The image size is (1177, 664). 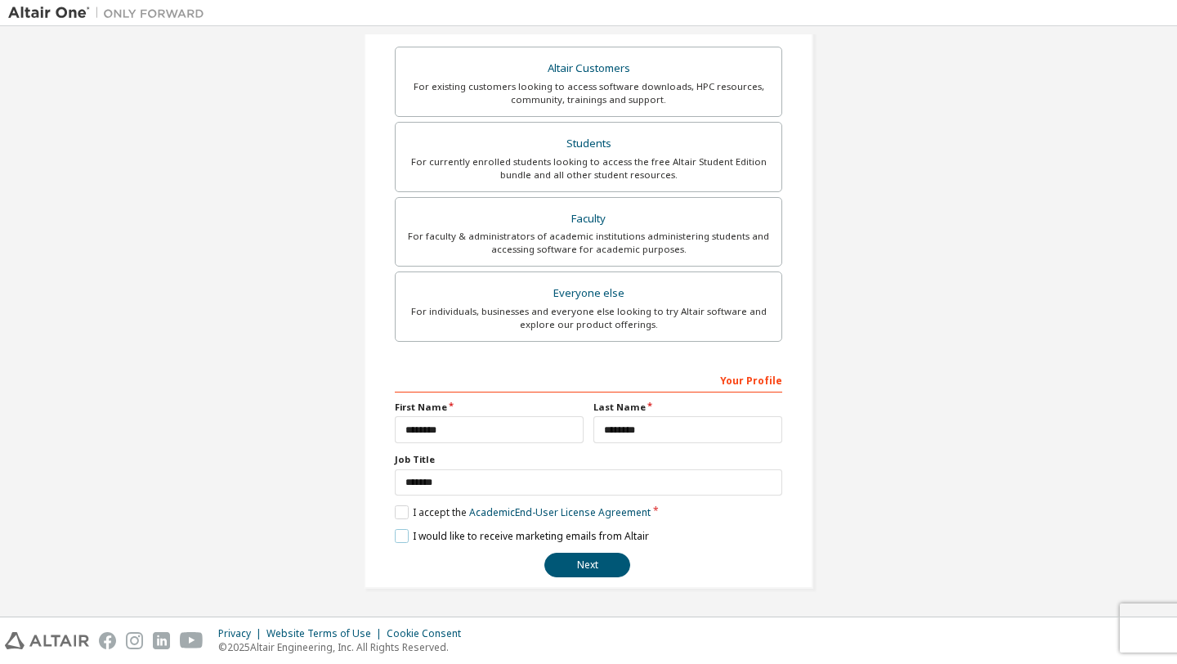 What do you see at coordinates (588, 379) in the screenshot?
I see `div: Your Profile` at bounding box center [588, 379].